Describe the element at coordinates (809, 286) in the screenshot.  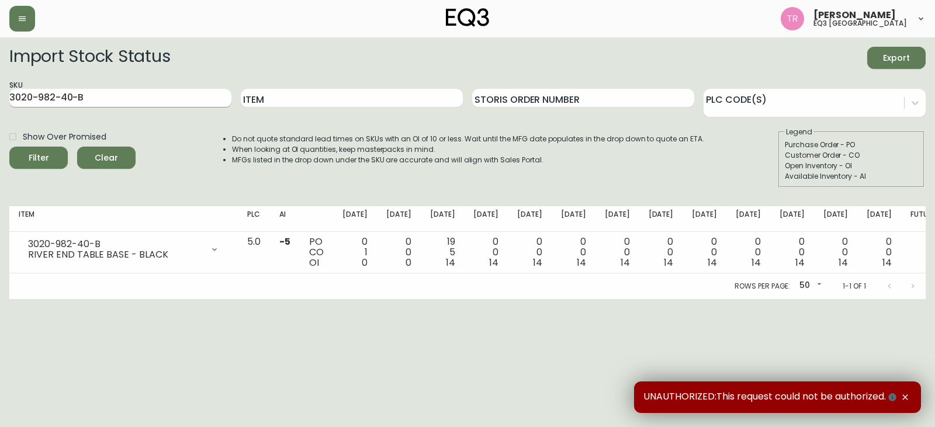
I see `div: 50` at that location.